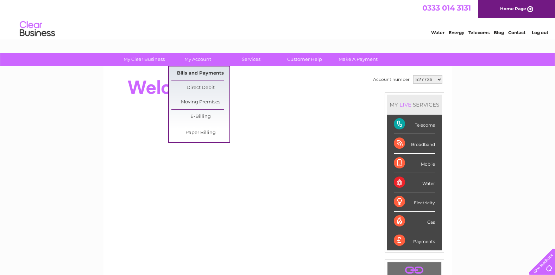 This screenshot has height=275, width=555. Describe the element at coordinates (415, 222) in the screenshot. I see `div: Gas` at that location.